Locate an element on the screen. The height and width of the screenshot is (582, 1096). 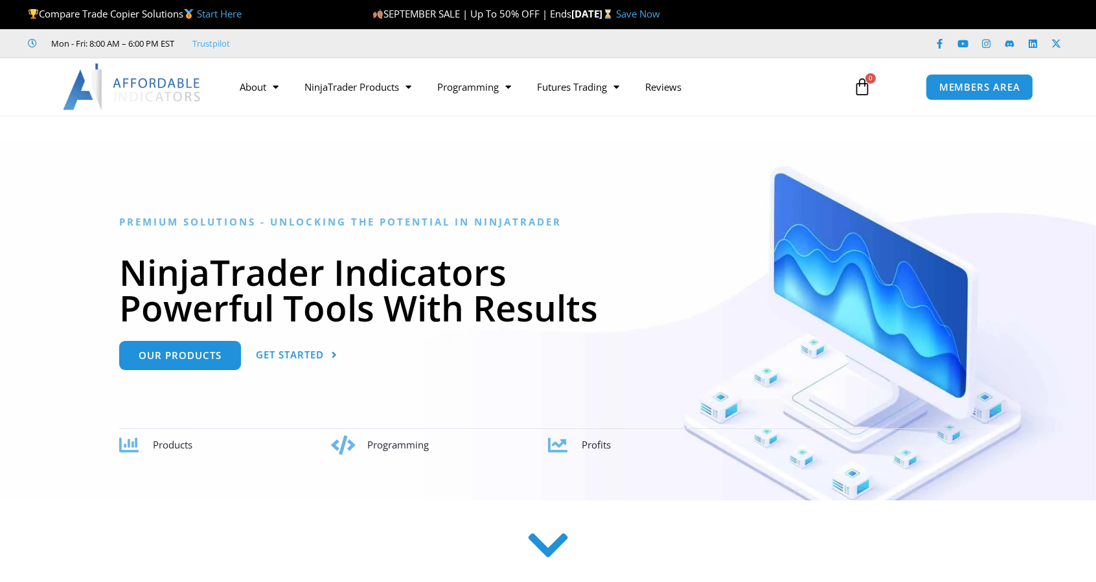
span: MEMBERS AREA is located at coordinates (979, 87).